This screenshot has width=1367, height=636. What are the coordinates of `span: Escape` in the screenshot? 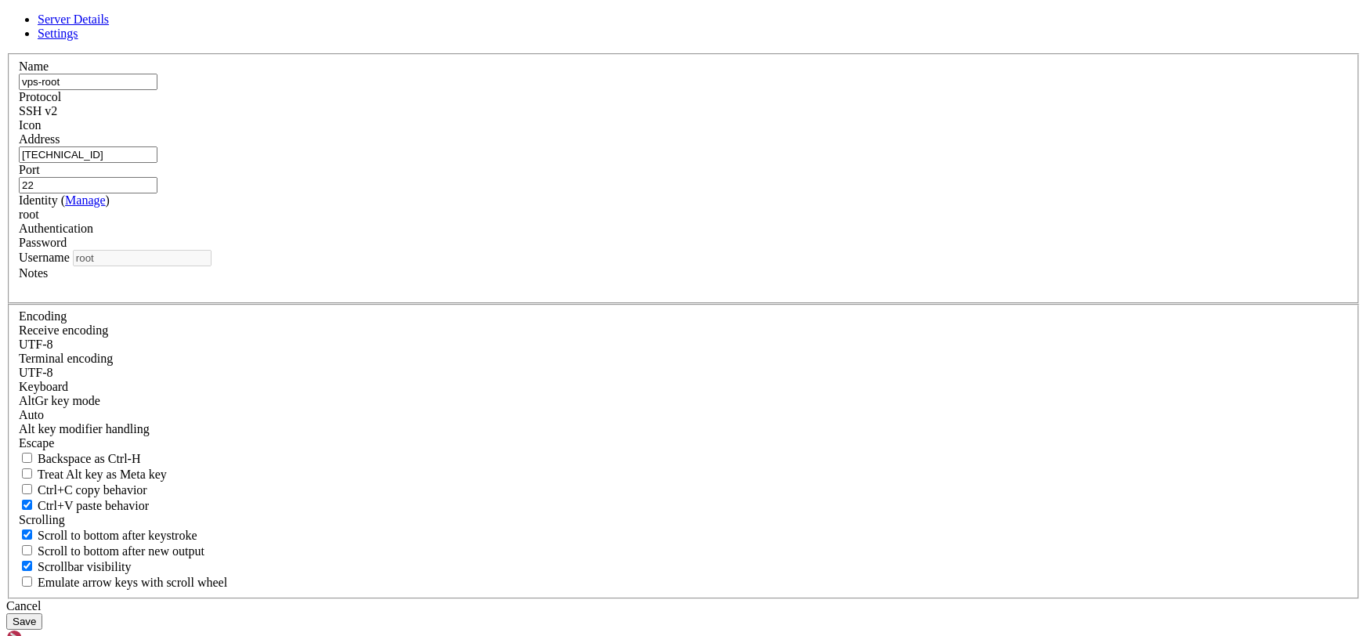 It's located at (36, 443).